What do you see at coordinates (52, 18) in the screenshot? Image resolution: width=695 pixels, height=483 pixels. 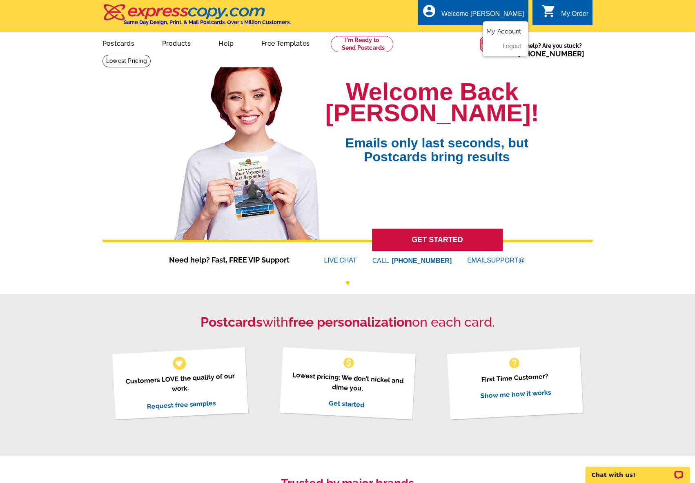 I see `p: Chat with us!` at bounding box center [52, 18].